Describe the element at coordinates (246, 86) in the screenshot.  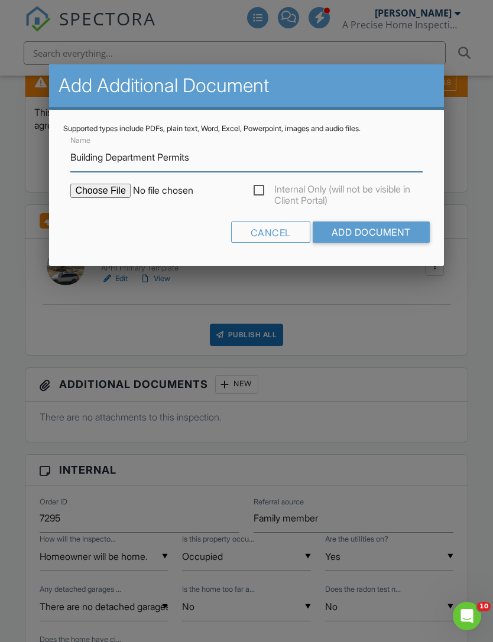
I see `h2: Add Additional Document` at that location.